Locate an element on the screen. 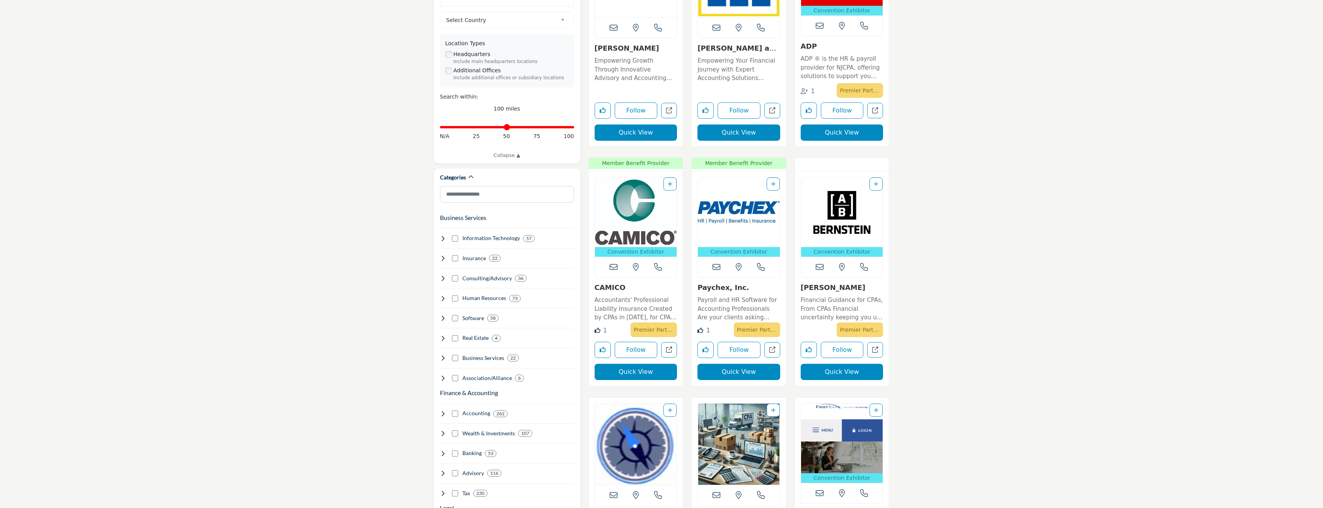  span: 100 is located at coordinates (569, 136).